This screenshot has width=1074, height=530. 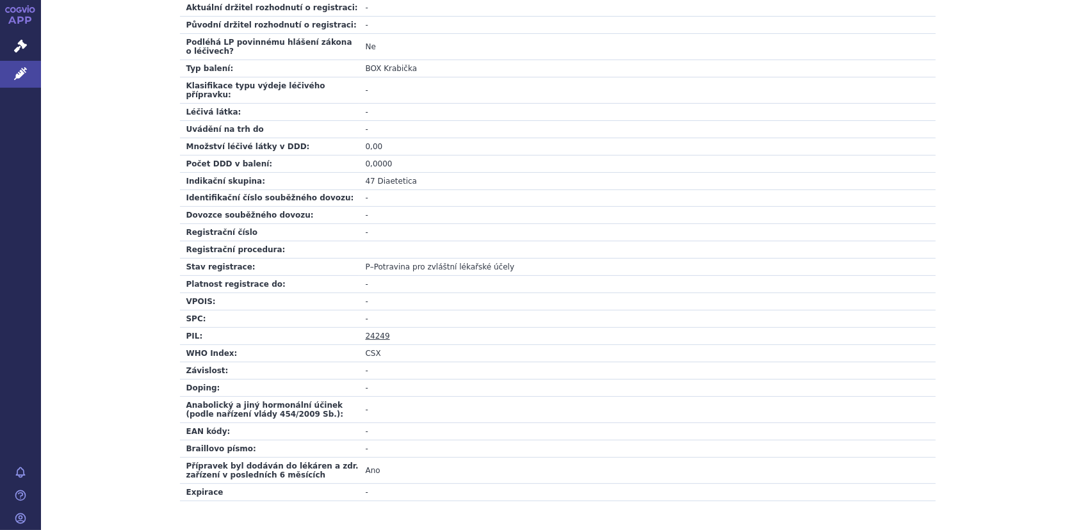 What do you see at coordinates (270, 371) in the screenshot?
I see `td: Závislost:` at bounding box center [270, 371].